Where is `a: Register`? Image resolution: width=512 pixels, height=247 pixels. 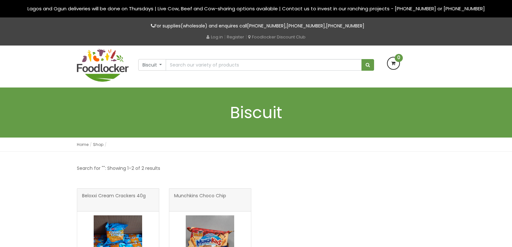
a: Register is located at coordinates (236, 37).